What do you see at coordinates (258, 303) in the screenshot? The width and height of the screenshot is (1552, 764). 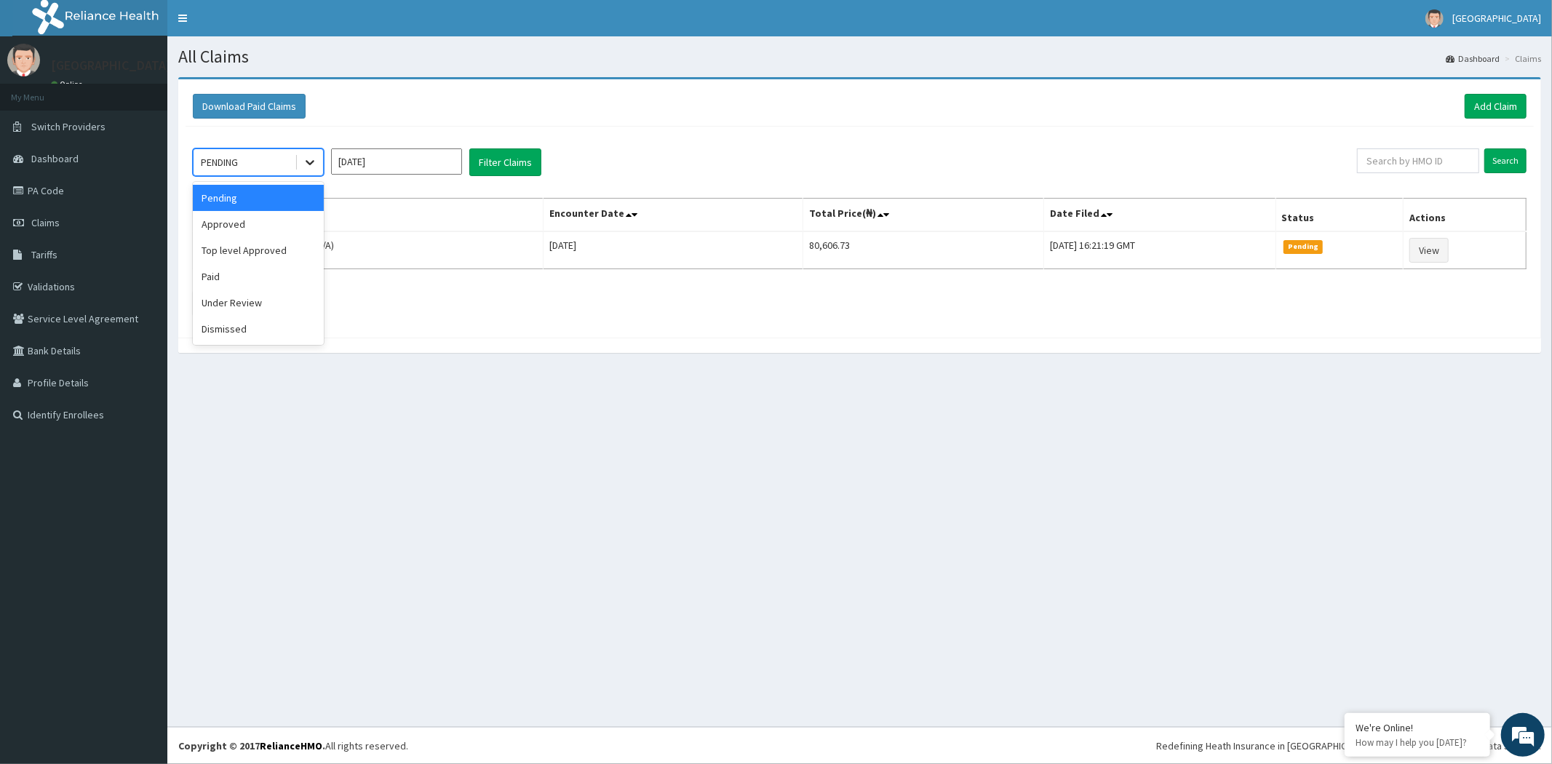 I see `div: Under Review` at bounding box center [258, 303].